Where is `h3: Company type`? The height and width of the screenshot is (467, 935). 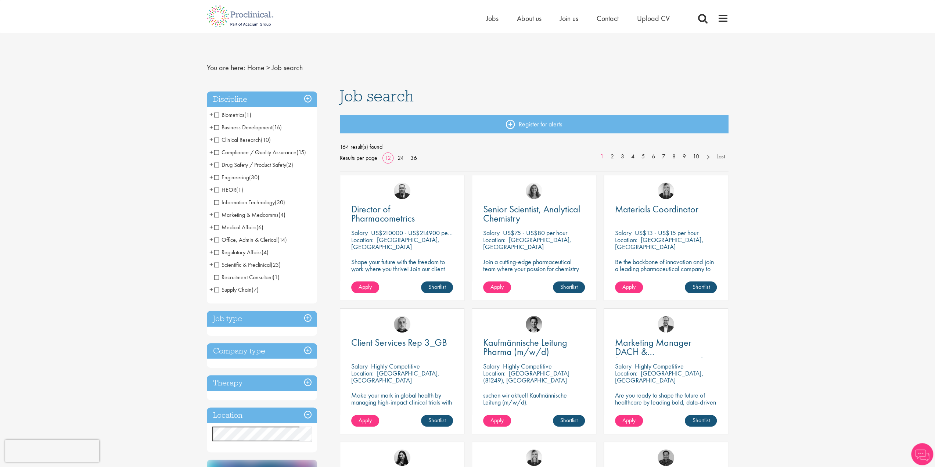 h3: Company type is located at coordinates (262, 351).